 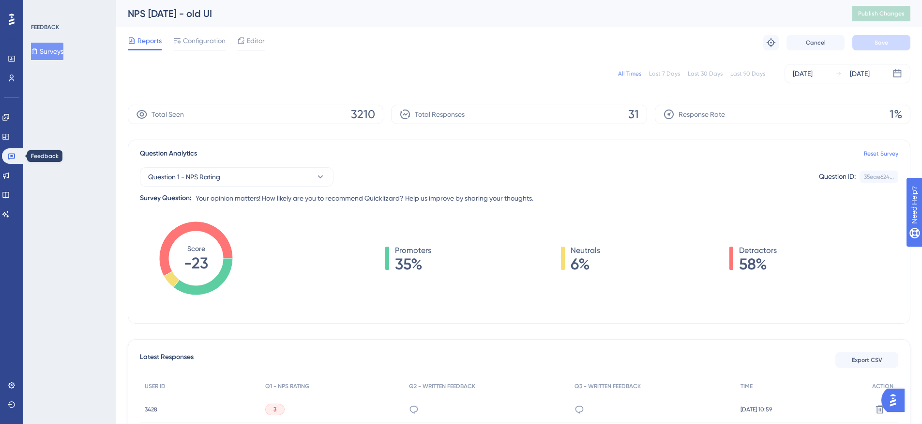 I want to click on span: Configuration, so click(x=204, y=41).